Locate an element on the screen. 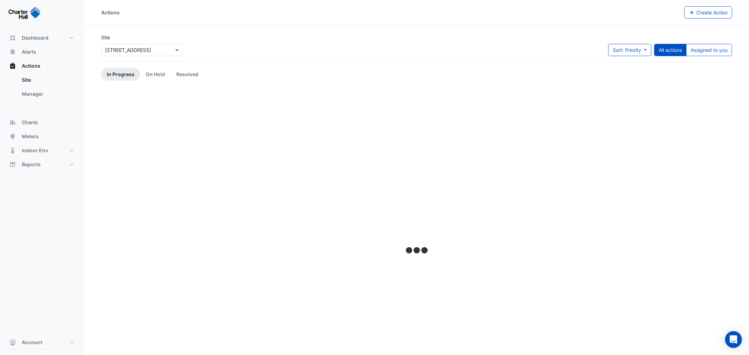 This screenshot has width=749, height=355. span: Dashboard is located at coordinates (35, 38).